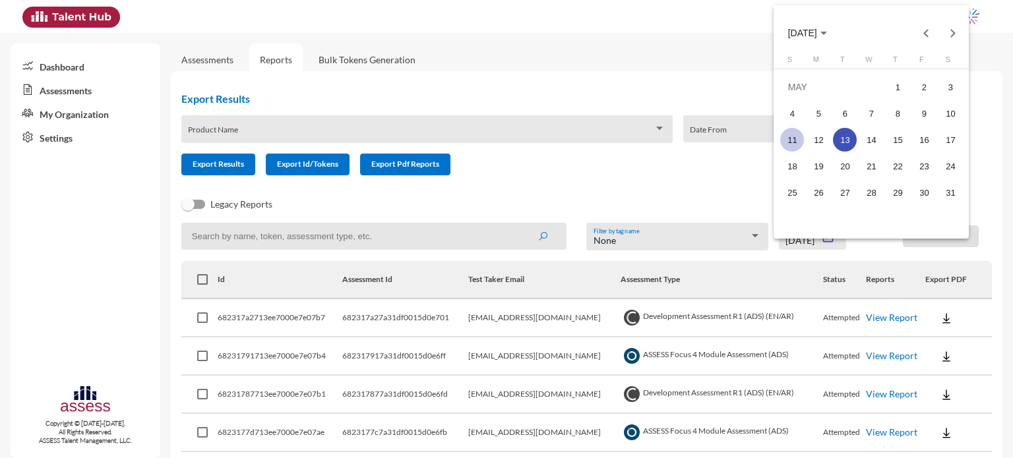  What do you see at coordinates (871, 140) in the screenshot?
I see `div: 14` at bounding box center [871, 140].